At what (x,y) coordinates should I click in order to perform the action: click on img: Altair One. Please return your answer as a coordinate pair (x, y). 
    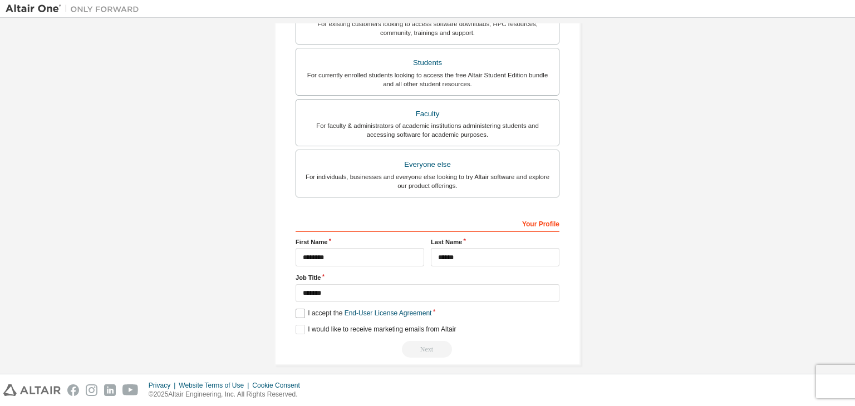
    Looking at the image, I should click on (75, 9).